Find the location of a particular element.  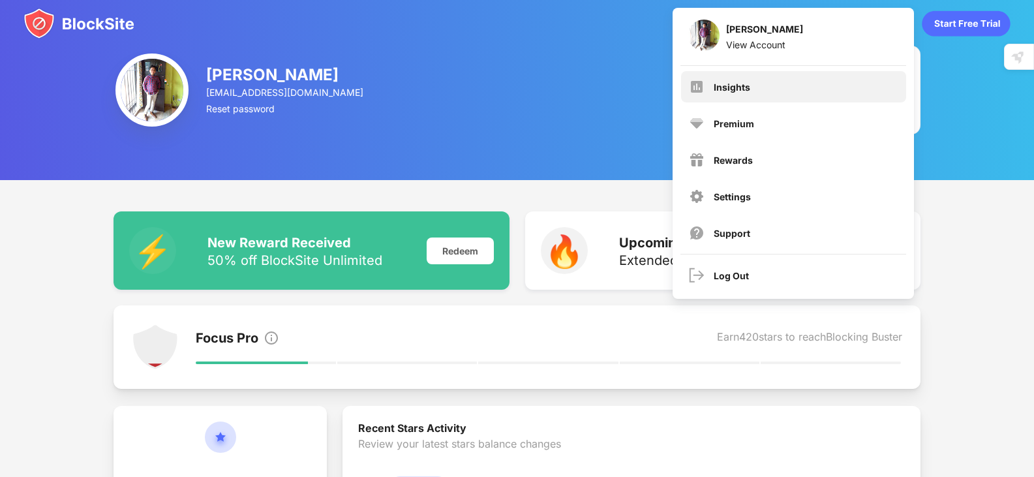

div: New Reward Received is located at coordinates (295, 243).